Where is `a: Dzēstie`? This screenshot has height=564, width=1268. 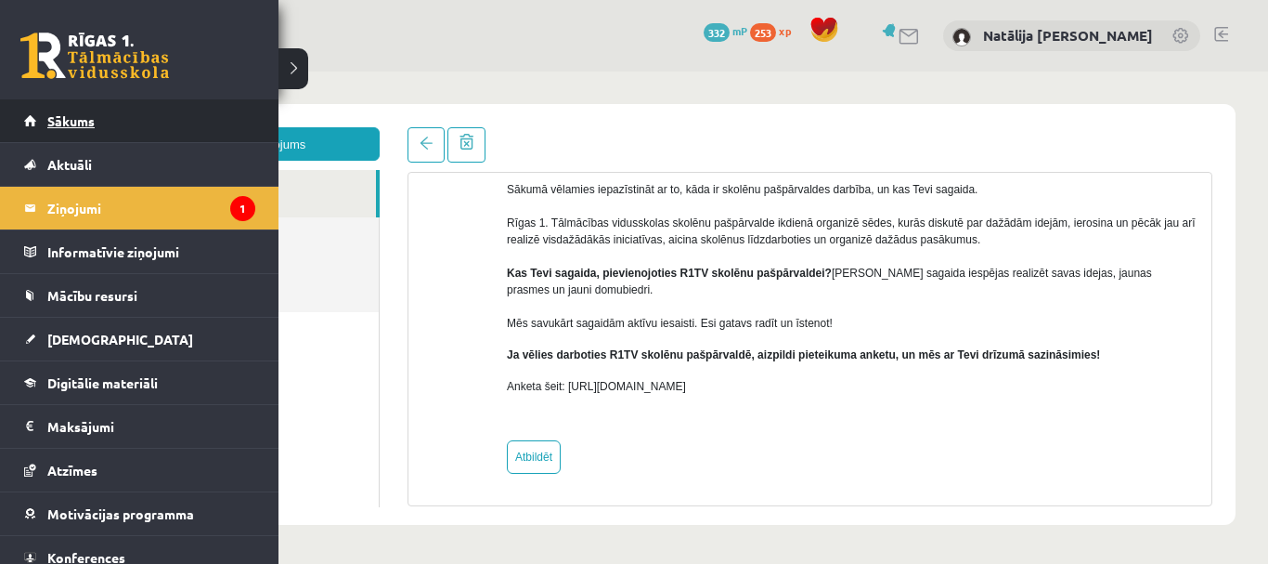
a: Dzēstie is located at coordinates (180, 216).